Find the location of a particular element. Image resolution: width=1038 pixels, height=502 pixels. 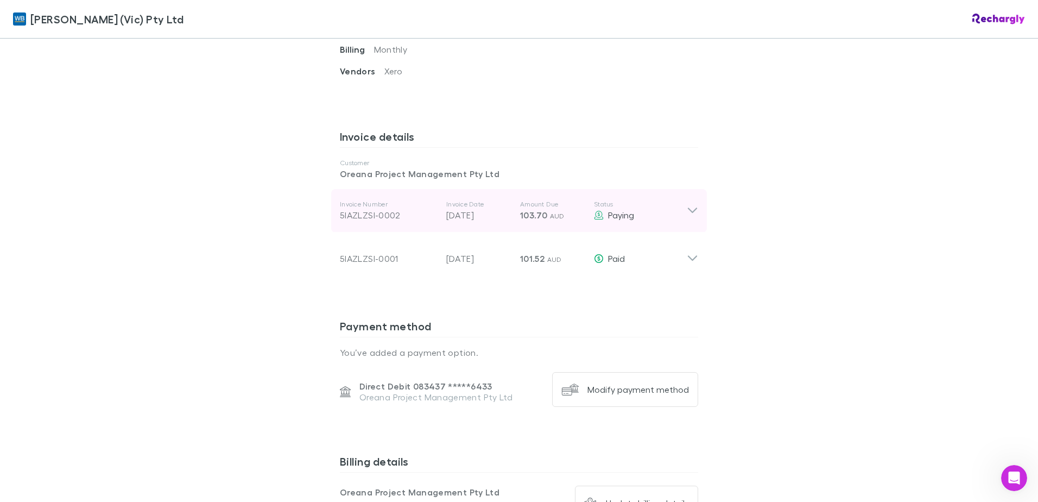

p: You’ve added a payment option. is located at coordinates (519, 352).